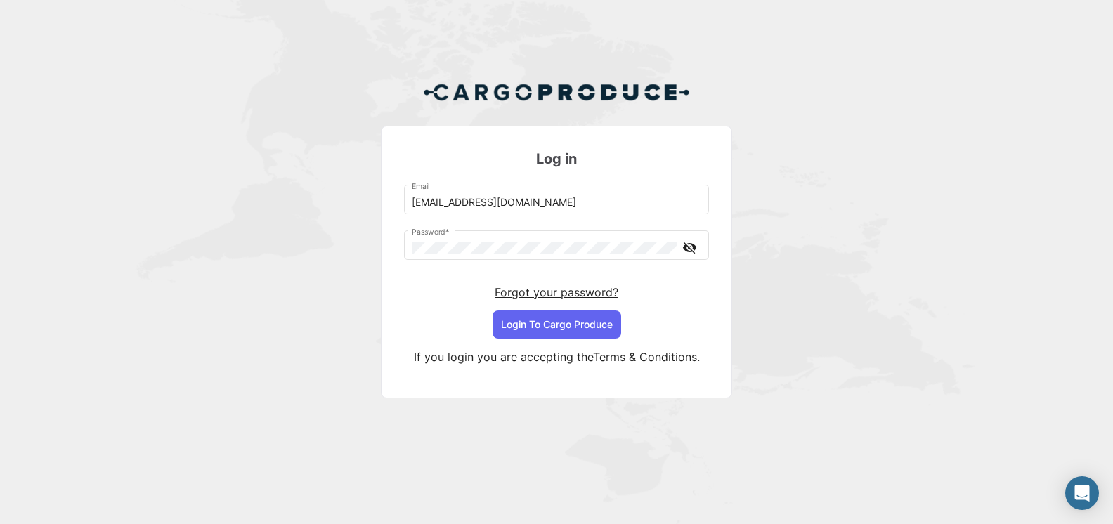 This screenshot has width=1113, height=524. What do you see at coordinates (556, 202) in the screenshot?
I see `input: Email` at bounding box center [556, 202].